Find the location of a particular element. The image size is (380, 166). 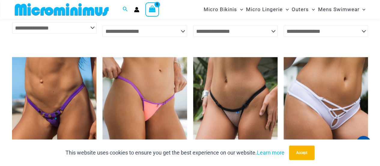

span: Outers is located at coordinates (300, 9).